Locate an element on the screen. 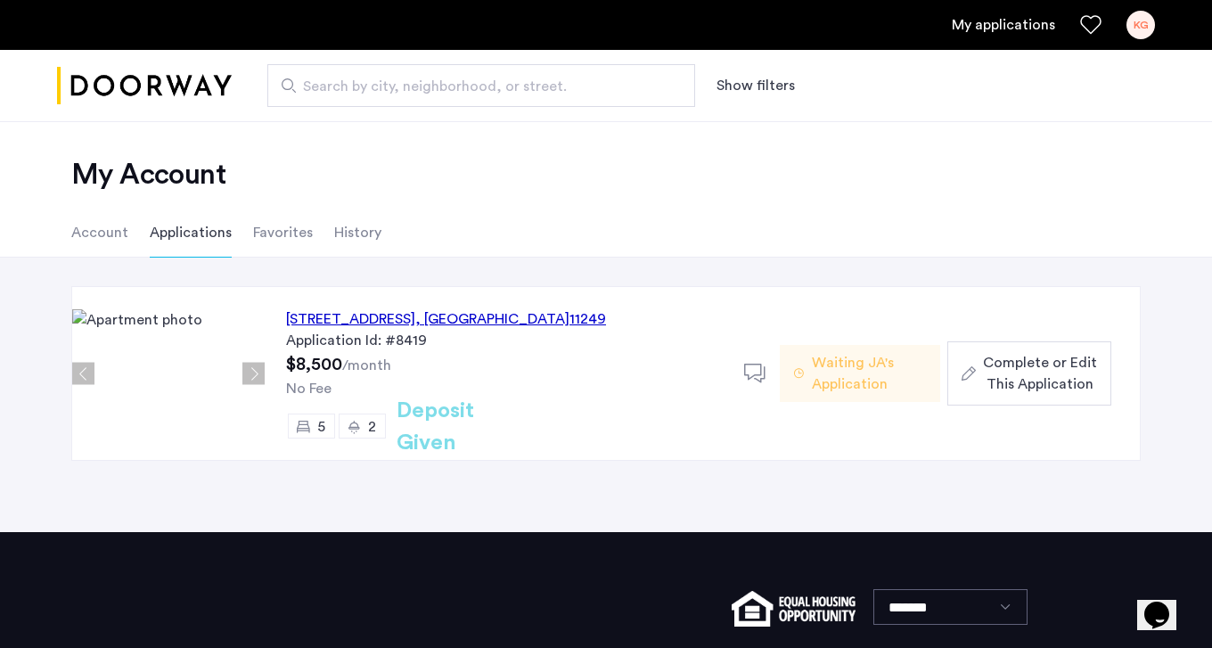 The height and width of the screenshot is (648, 1212). span: Complete or Edit This Application is located at coordinates (1040, 373).